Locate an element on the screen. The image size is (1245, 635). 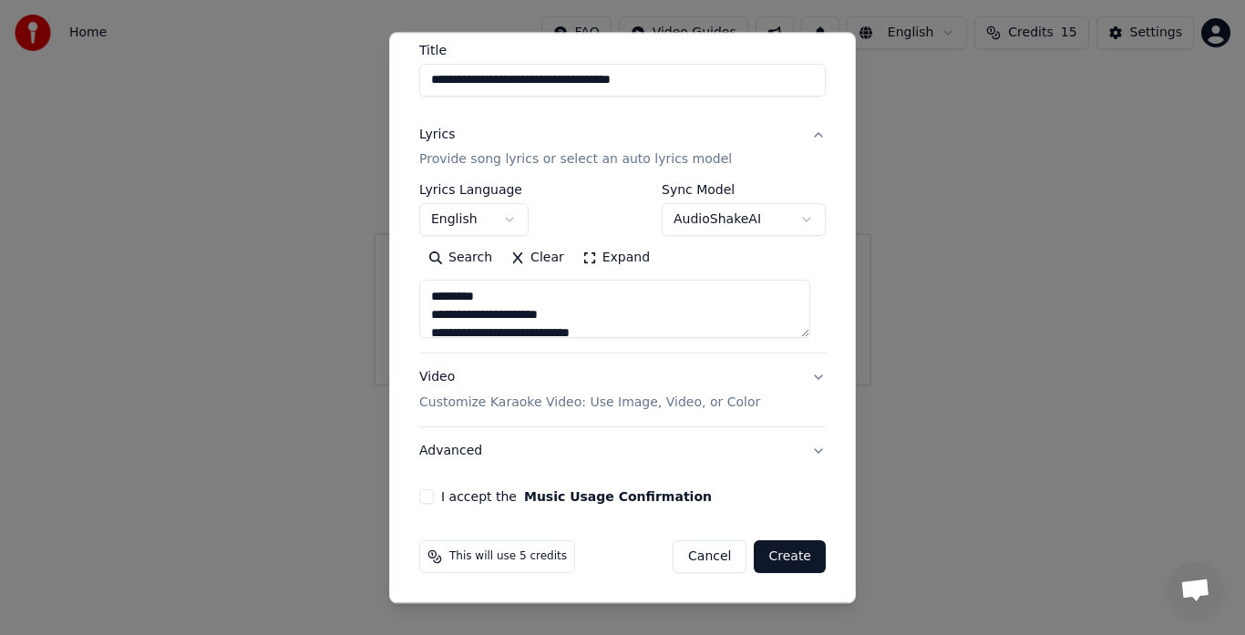
button: Advanced is located at coordinates (622, 452).